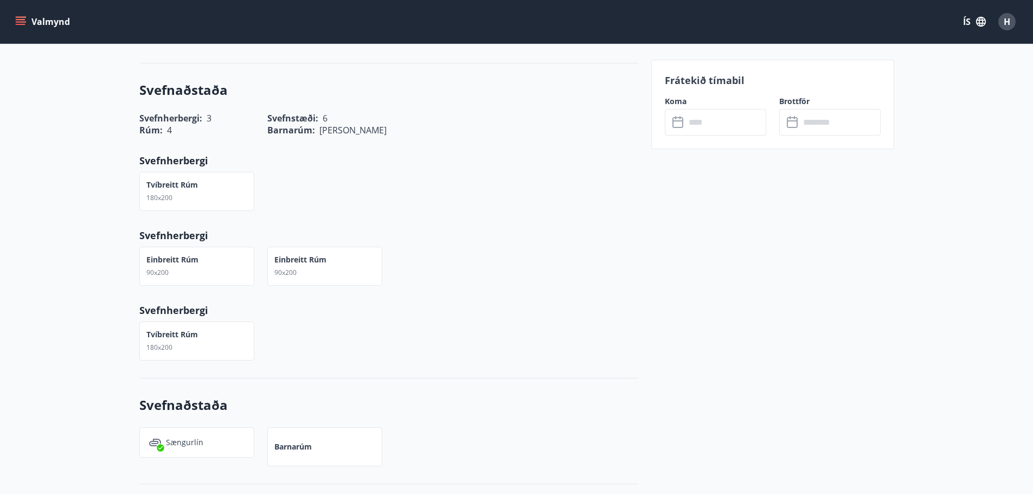 Image resolution: width=1033 pixels, height=494 pixels. I want to click on label: Brottför, so click(830, 101).